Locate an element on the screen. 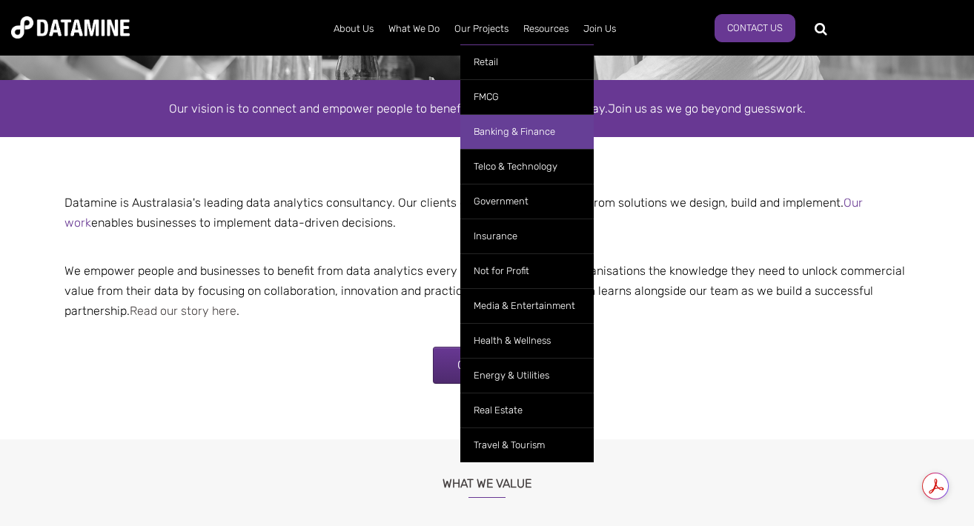 The image size is (974, 526). a: Retail is located at coordinates (527, 61).